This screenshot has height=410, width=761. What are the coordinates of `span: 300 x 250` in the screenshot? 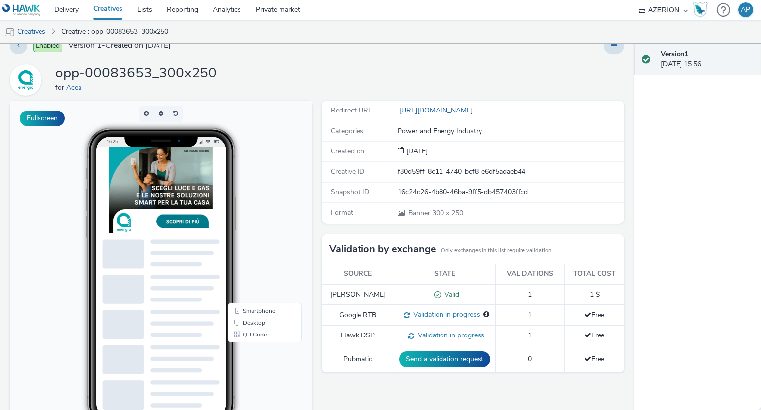 It's located at (435, 213).